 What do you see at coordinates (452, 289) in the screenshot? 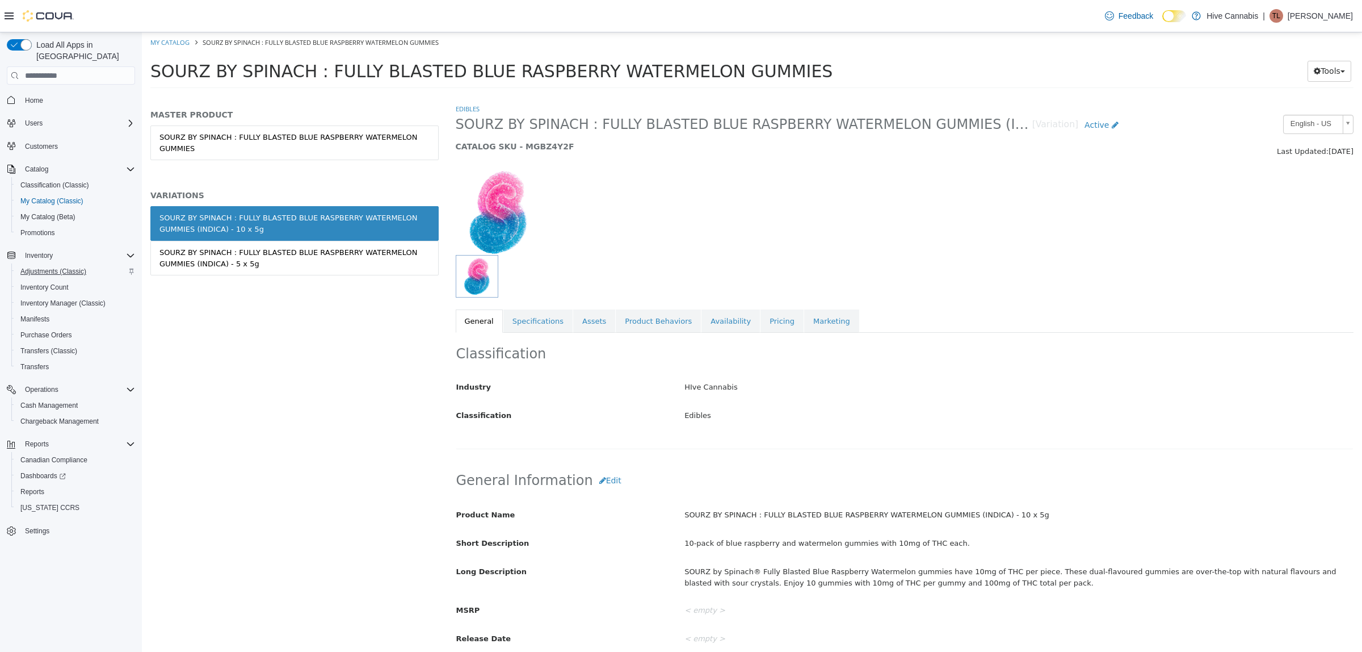
I see `a: Assets` at bounding box center [452, 289].